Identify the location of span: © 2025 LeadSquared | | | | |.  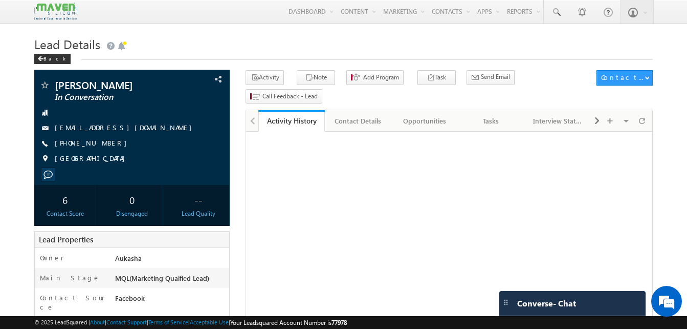
(190, 322).